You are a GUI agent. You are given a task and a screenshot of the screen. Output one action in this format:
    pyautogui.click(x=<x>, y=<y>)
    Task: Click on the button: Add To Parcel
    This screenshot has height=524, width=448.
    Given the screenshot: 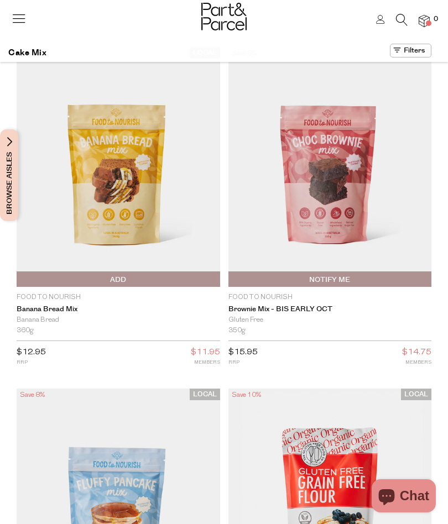 What is the action you would take?
    pyautogui.click(x=118, y=279)
    